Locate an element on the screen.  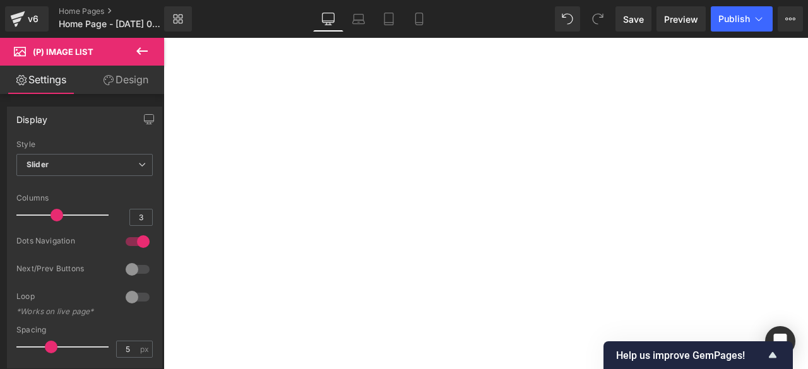
button: Redo is located at coordinates (598, 19).